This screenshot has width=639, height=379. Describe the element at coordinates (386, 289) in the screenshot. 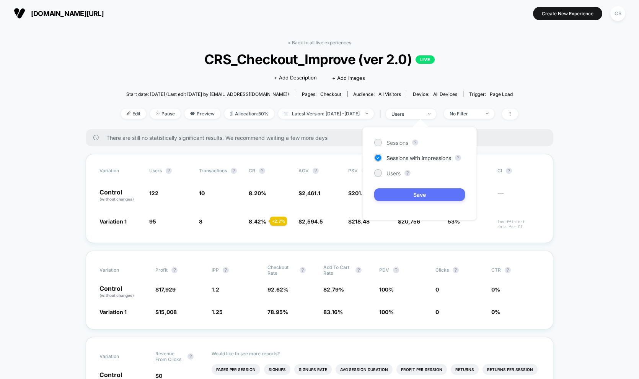

I see `span: 100 %` at that location.